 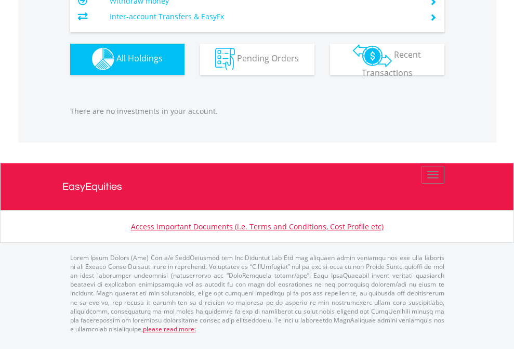 What do you see at coordinates (387, 59) in the screenshot?
I see `button: Recent Transactions` at bounding box center [387, 59].